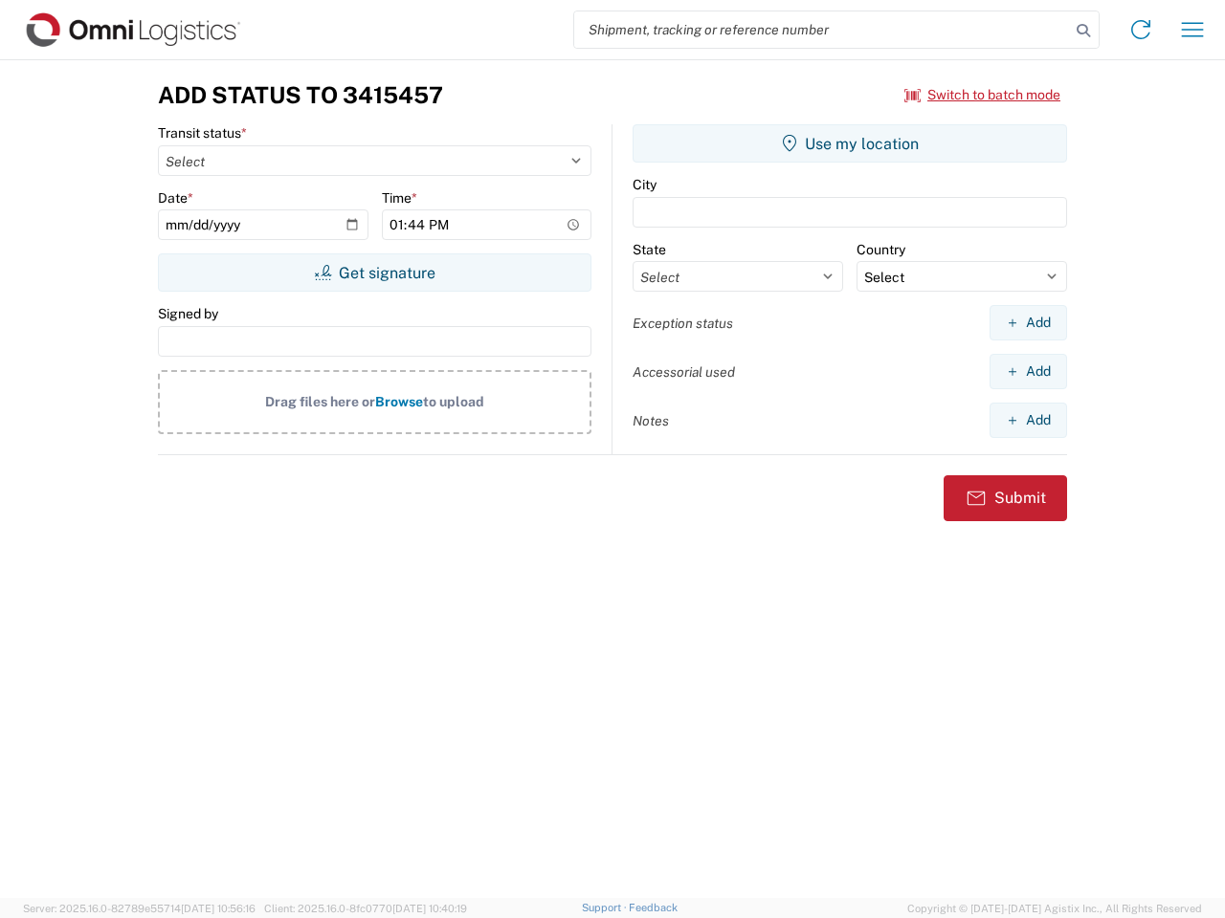  Describe the element at coordinates (850, 144) in the screenshot. I see `button: Use my location` at that location.